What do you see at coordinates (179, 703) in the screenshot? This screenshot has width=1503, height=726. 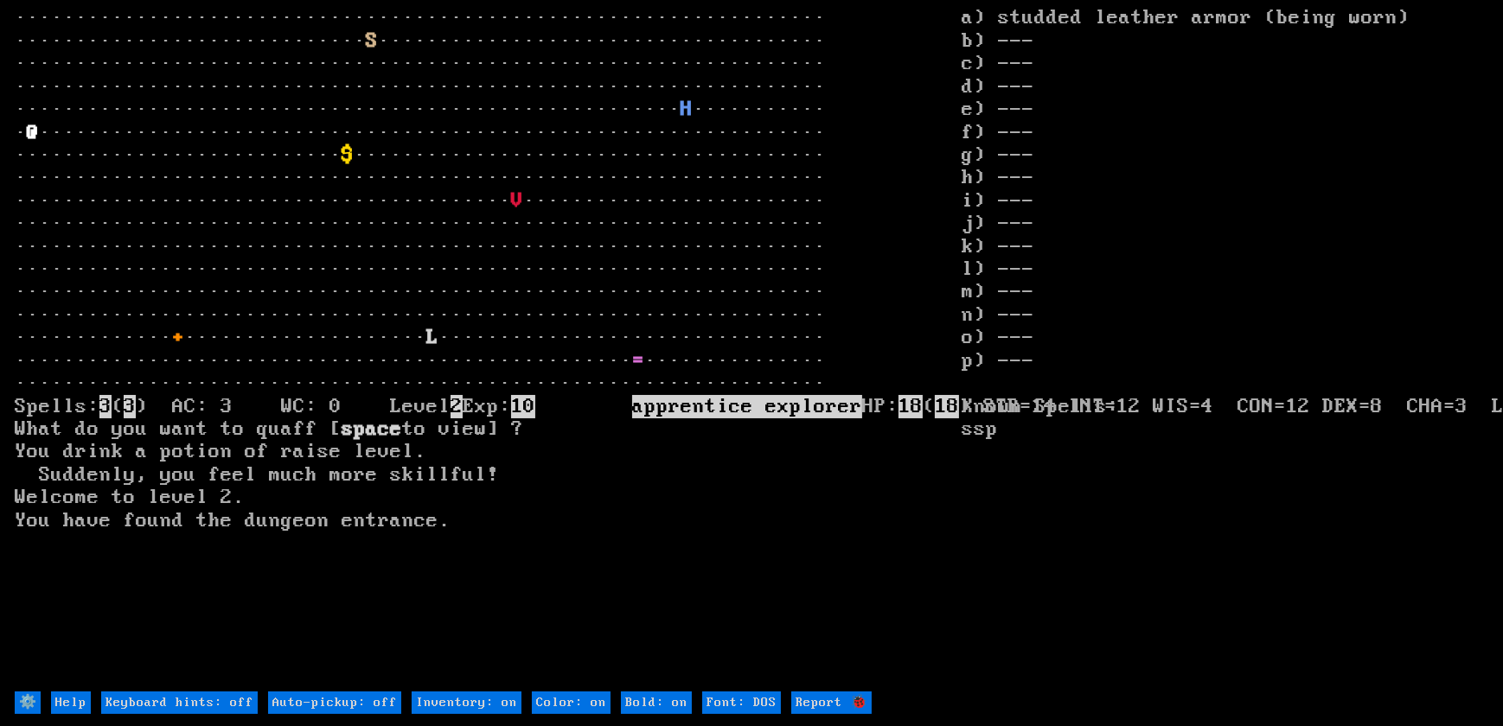 I see `input: Keyboard hints: off` at bounding box center [179, 703].